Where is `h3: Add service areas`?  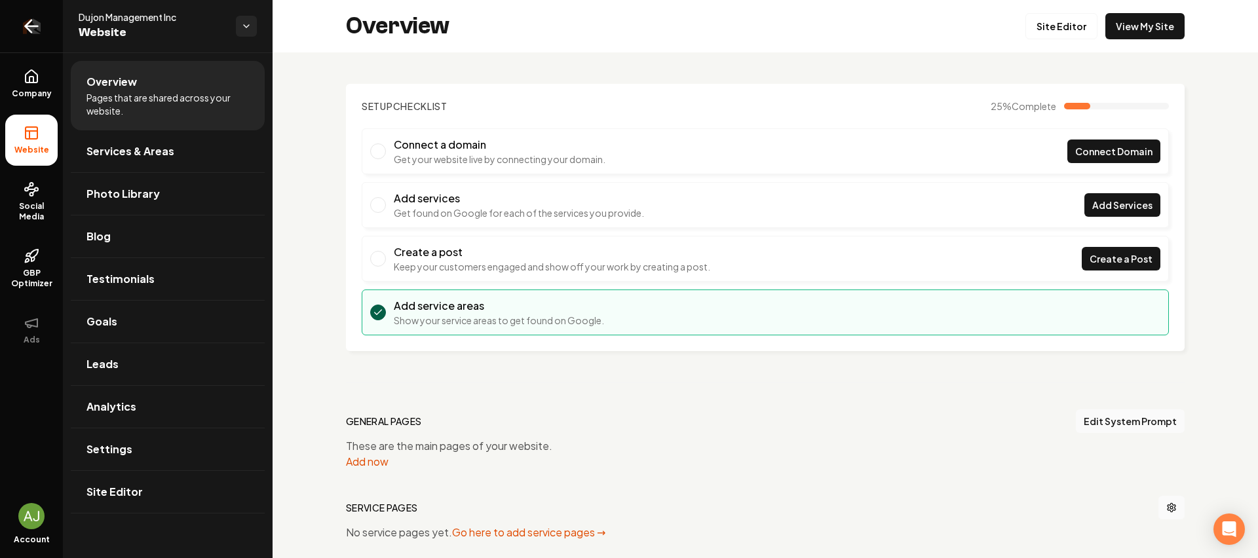 h3: Add service areas is located at coordinates (499, 306).